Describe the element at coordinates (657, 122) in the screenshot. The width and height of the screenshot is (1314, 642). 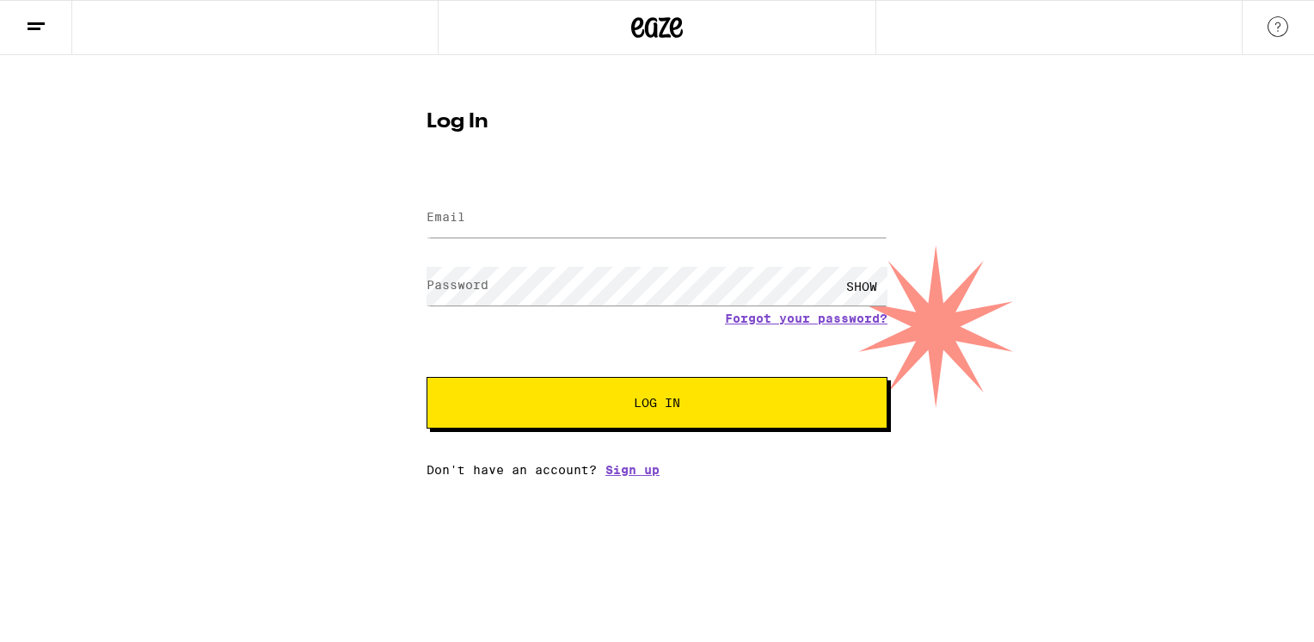
I see `h1: Log In` at that location.